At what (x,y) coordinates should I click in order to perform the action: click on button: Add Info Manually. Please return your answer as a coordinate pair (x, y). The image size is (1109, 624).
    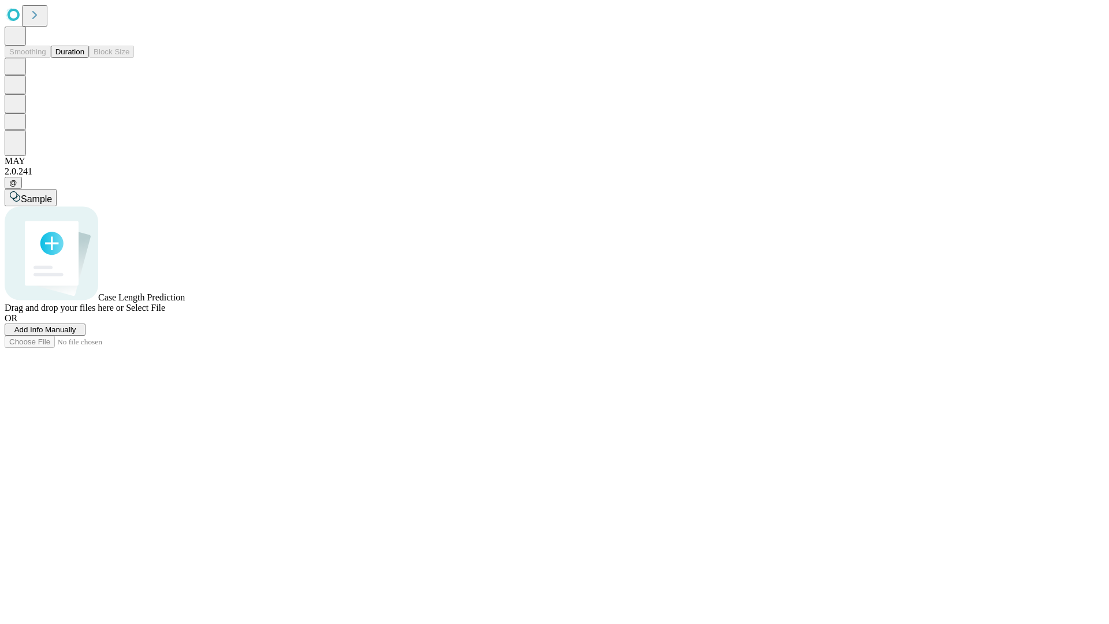
    Looking at the image, I should click on (45, 329).